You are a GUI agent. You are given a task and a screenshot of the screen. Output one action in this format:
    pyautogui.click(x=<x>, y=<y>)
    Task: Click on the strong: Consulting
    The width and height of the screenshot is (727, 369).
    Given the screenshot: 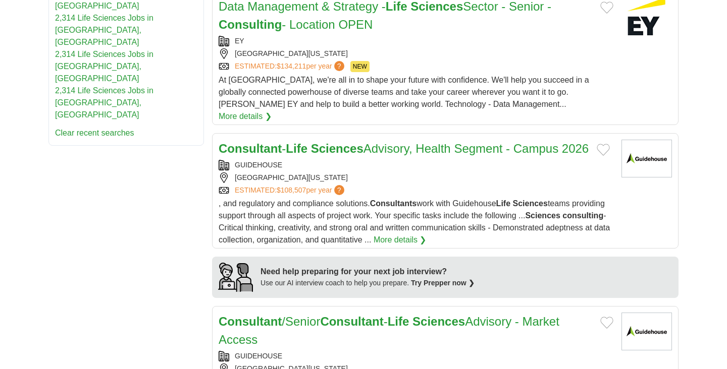 What is the action you would take?
    pyautogui.click(x=250, y=24)
    